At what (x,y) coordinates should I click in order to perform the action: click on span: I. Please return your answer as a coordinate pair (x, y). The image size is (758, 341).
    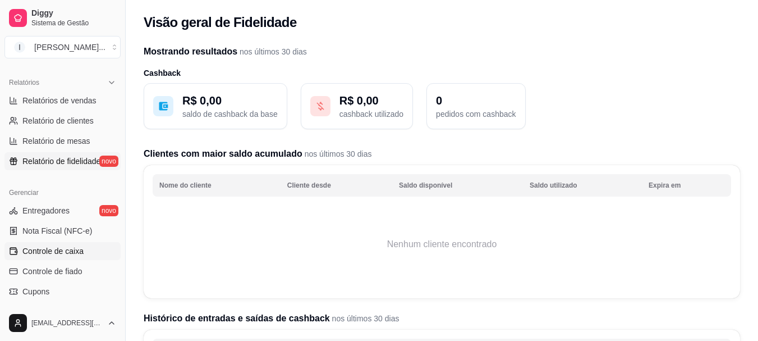
    Looking at the image, I should click on (20, 47).